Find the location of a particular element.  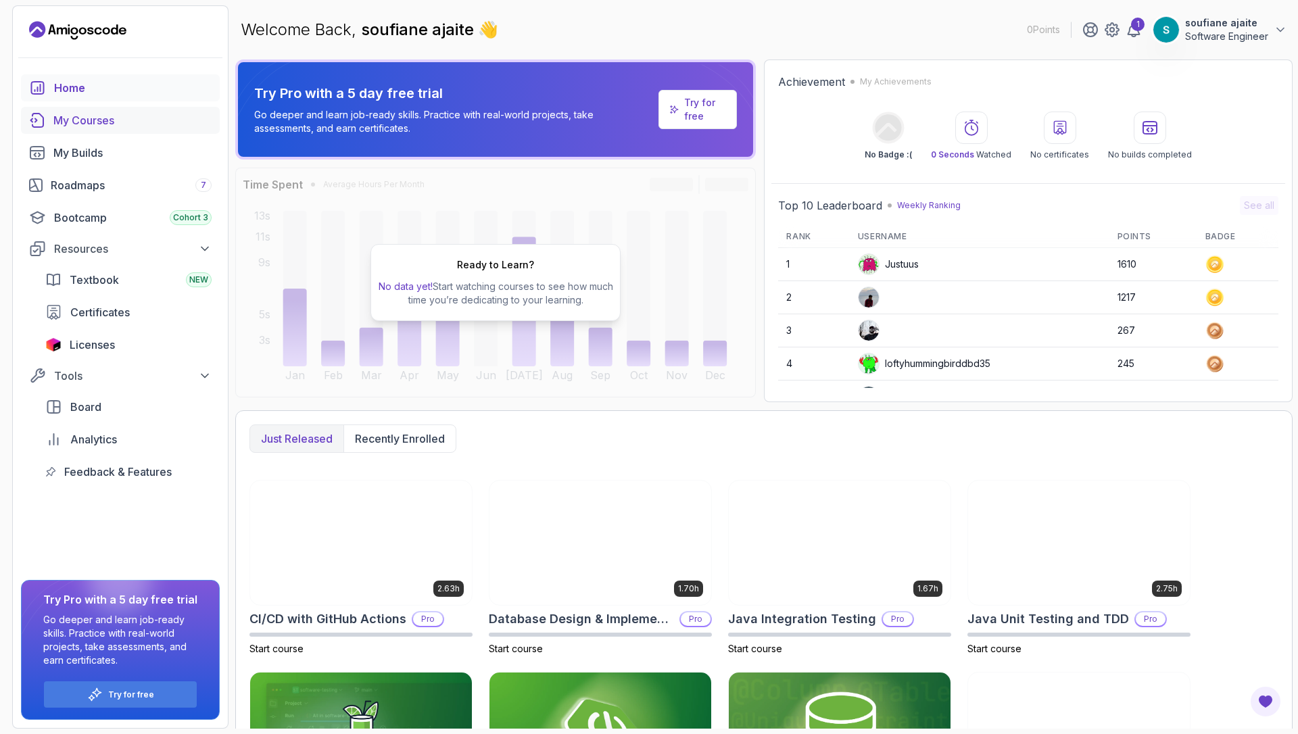

span: soufiane ajaite is located at coordinates (419, 29).